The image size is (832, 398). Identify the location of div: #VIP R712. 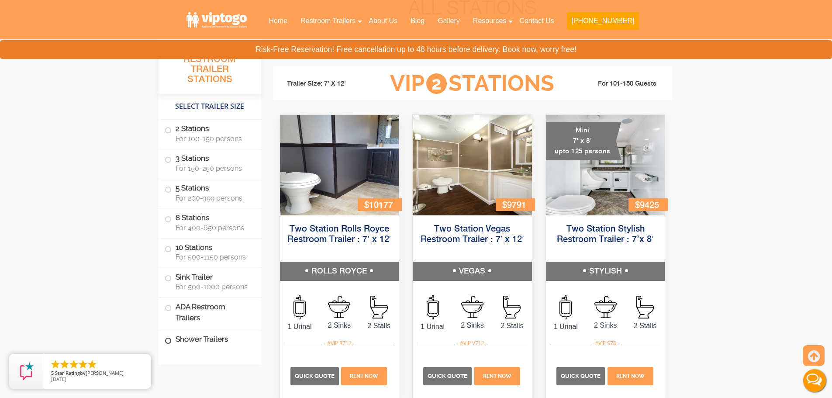
(339, 343).